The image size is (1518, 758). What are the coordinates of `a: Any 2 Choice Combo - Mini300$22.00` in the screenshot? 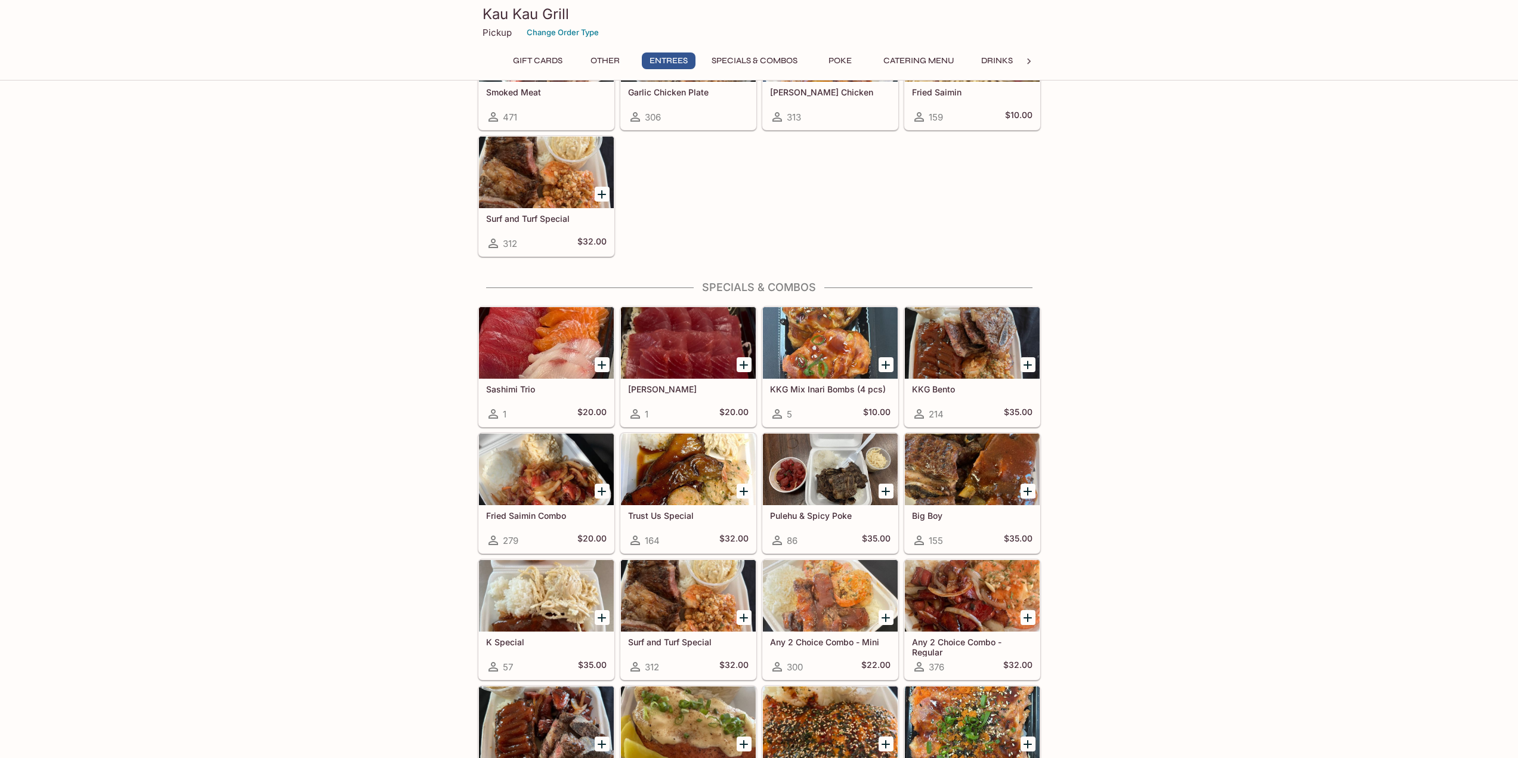 It's located at (830, 620).